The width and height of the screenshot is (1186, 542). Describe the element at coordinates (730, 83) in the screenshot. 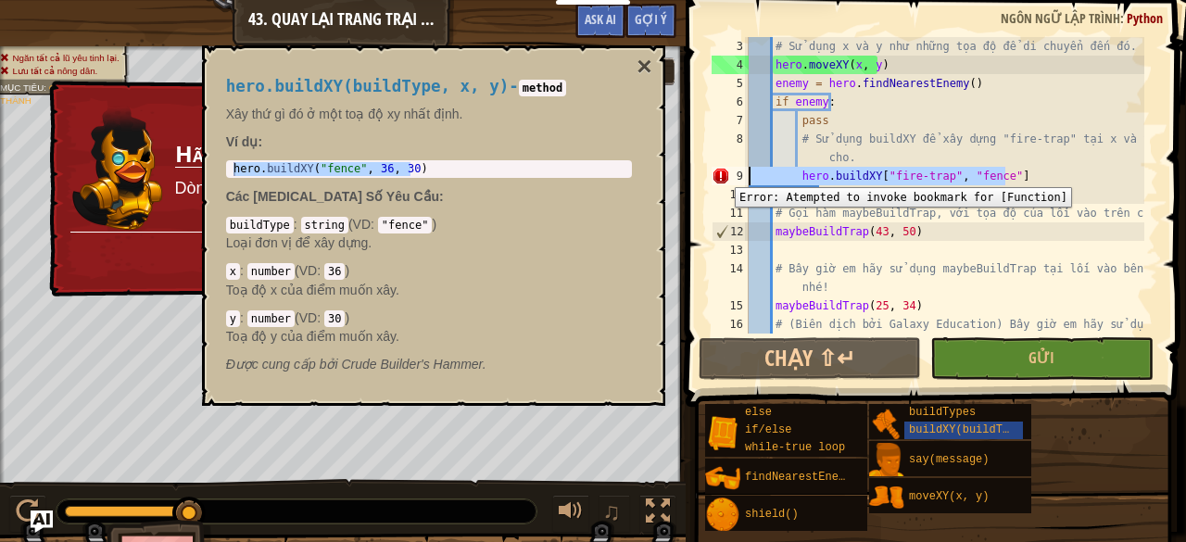

I see `div: 5` at that location.